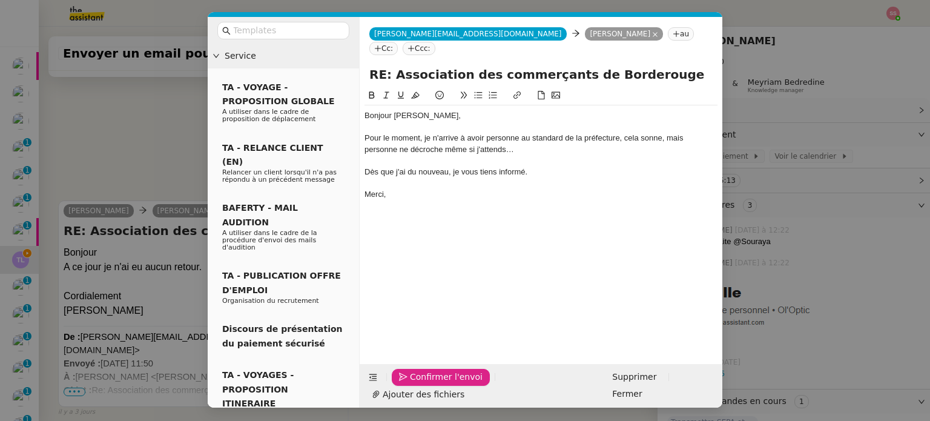 The width and height of the screenshot is (930, 421). Describe the element at coordinates (272, 154) in the screenshot. I see `span: TA - RELANCE CLIENT (EN)` at that location.